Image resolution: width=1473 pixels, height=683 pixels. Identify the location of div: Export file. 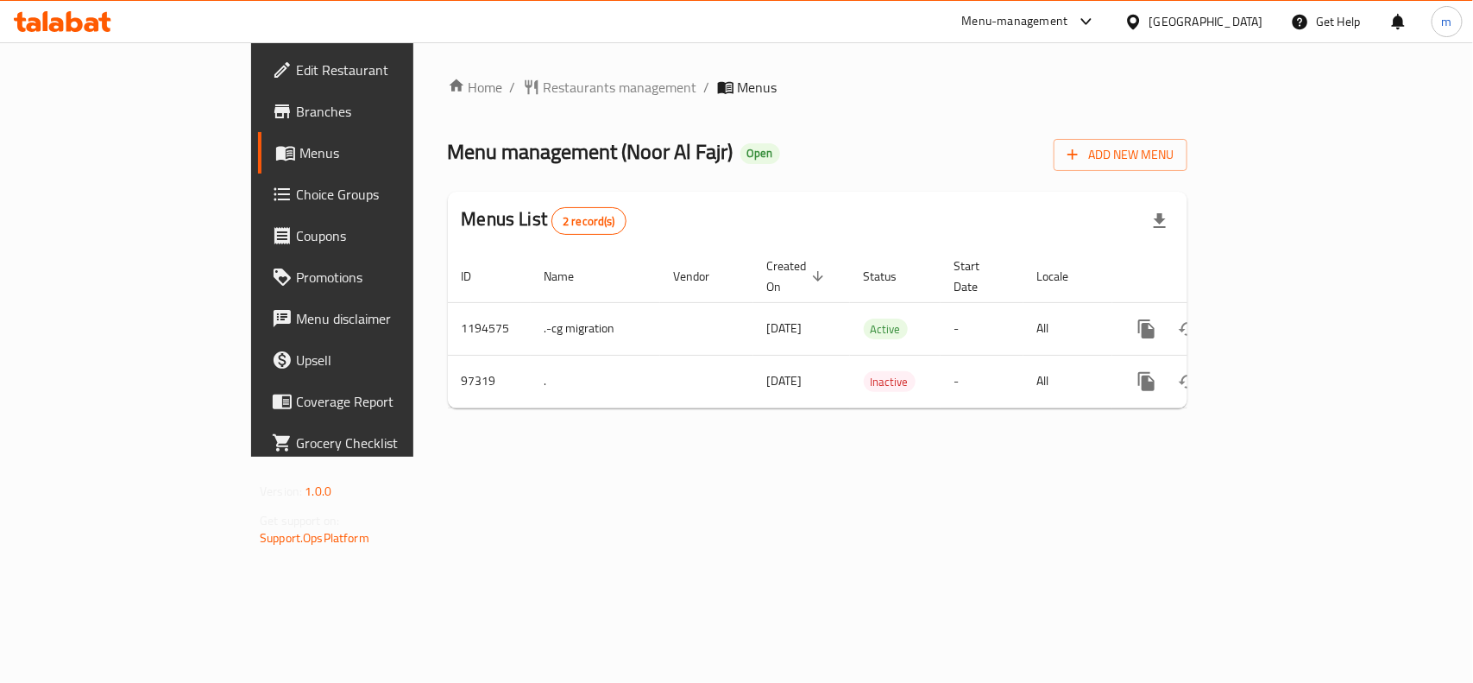
(1160, 221).